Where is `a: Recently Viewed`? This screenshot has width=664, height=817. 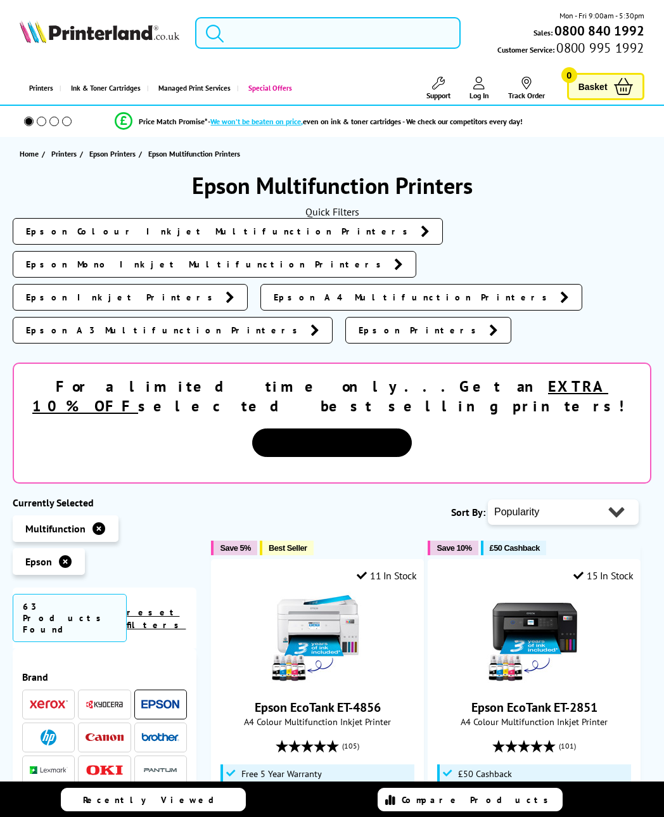
a: Recently Viewed is located at coordinates (153, 799).